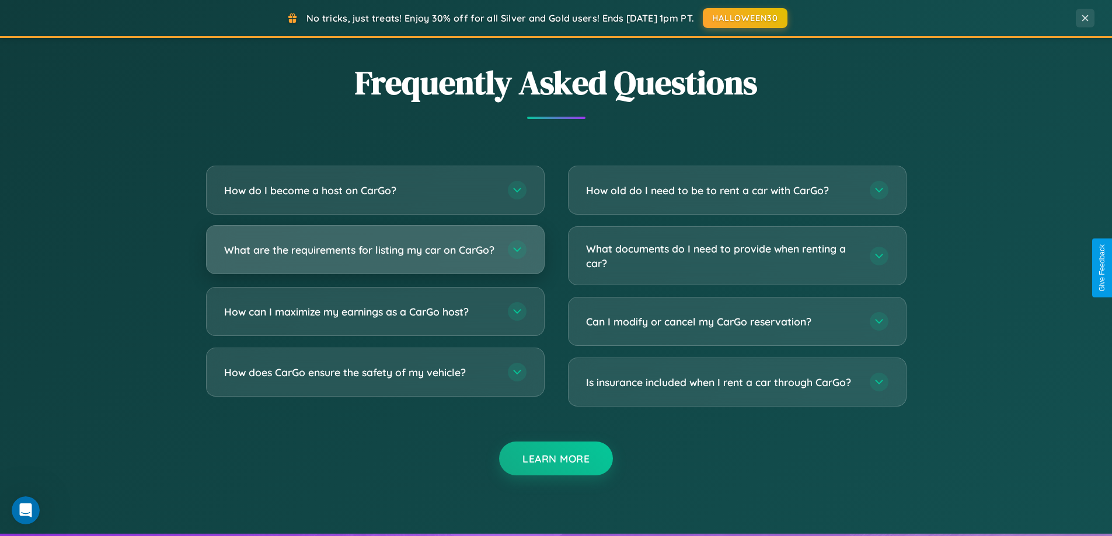 The width and height of the screenshot is (1112, 536). I want to click on h3: How does CarGo ensure the safety of my vehicle?, so click(360, 372).